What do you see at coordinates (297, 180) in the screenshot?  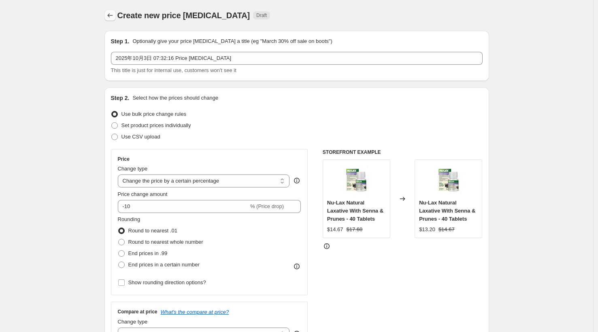 I see `div: help` at bounding box center [297, 180].